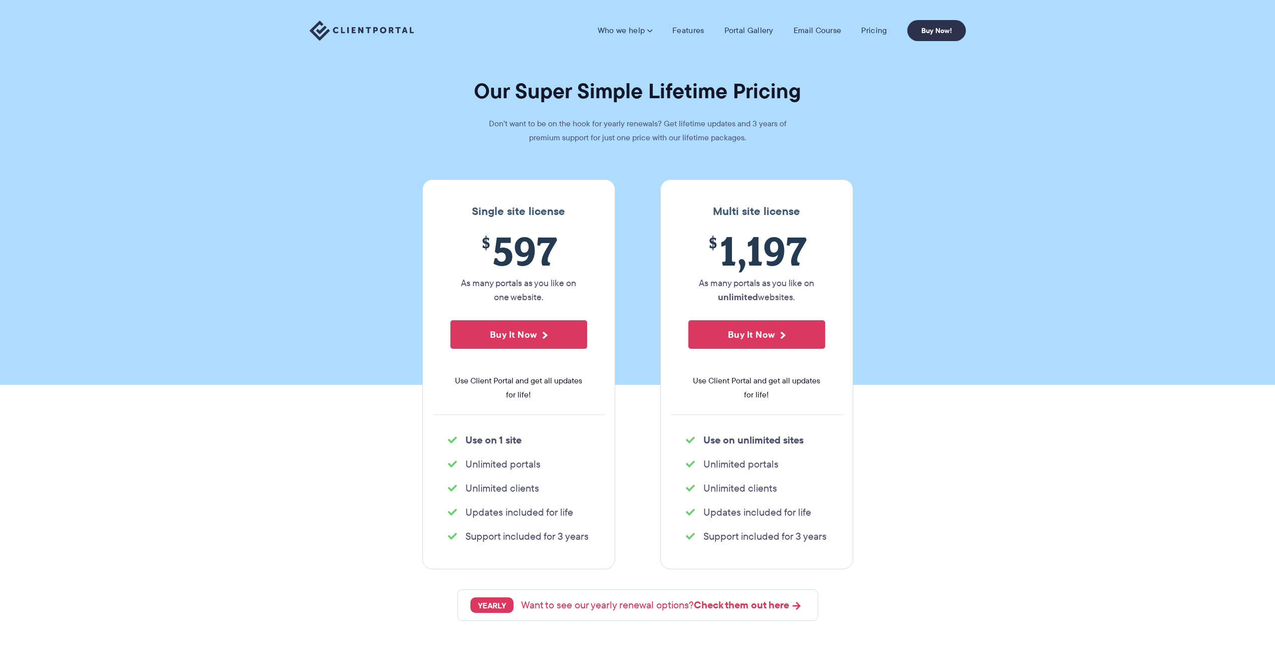 The height and width of the screenshot is (654, 1275). Describe the element at coordinates (492, 605) in the screenshot. I see `span: YEARLY` at that location.